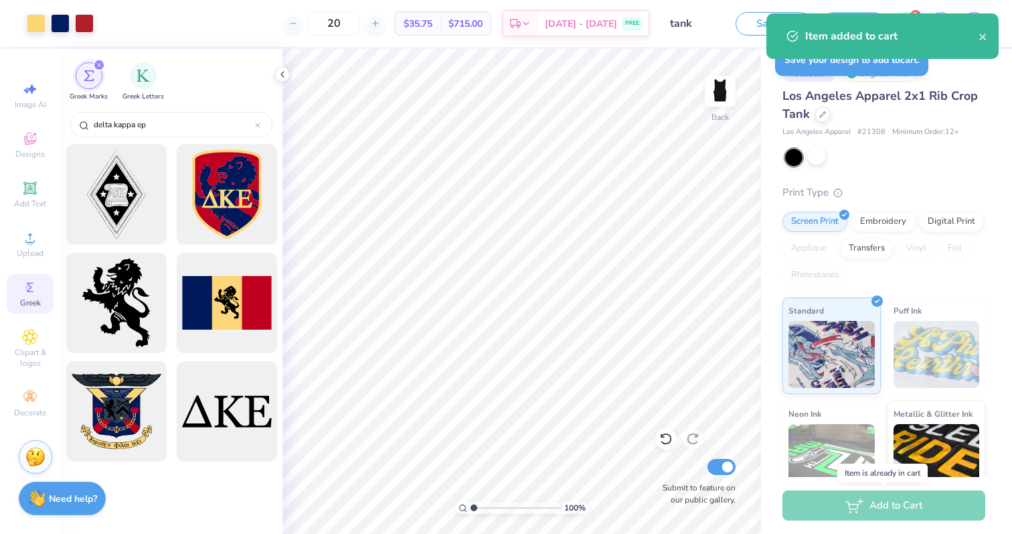 Image resolution: width=1012 pixels, height=534 pixels. Describe the element at coordinates (883, 222) in the screenshot. I see `div: Embroidery` at that location.